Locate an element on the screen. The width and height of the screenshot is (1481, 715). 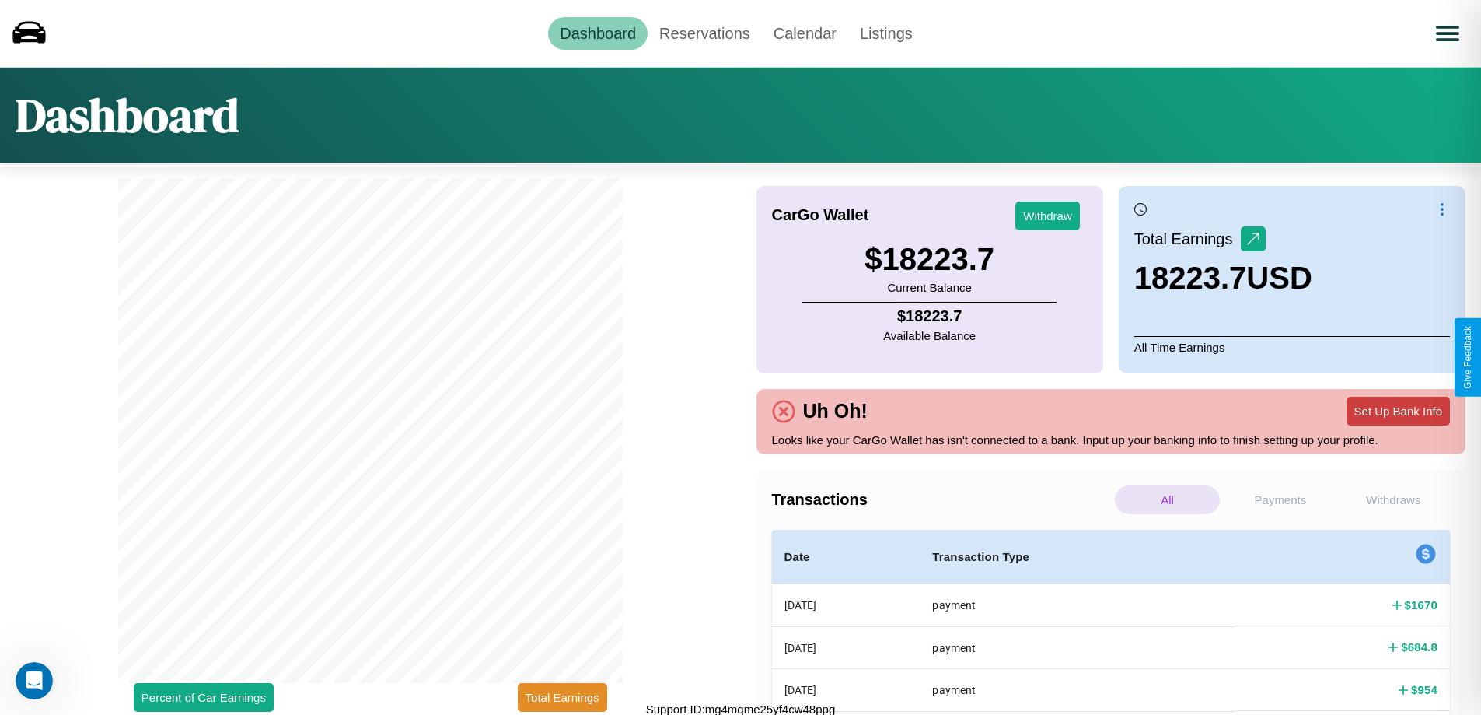
button: Percent of Car Earnings is located at coordinates (204, 697).